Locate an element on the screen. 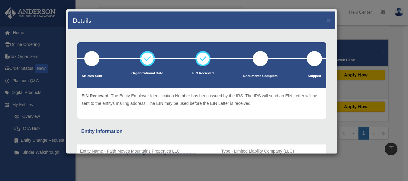 This screenshot has height=181, width=408. p: Type - Limited Liability Company (LLC) is located at coordinates (272, 151).